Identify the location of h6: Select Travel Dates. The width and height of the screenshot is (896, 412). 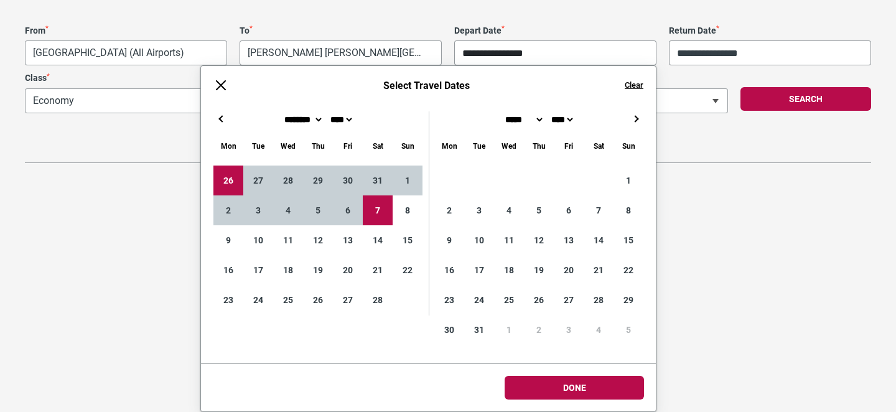
(426, 85).